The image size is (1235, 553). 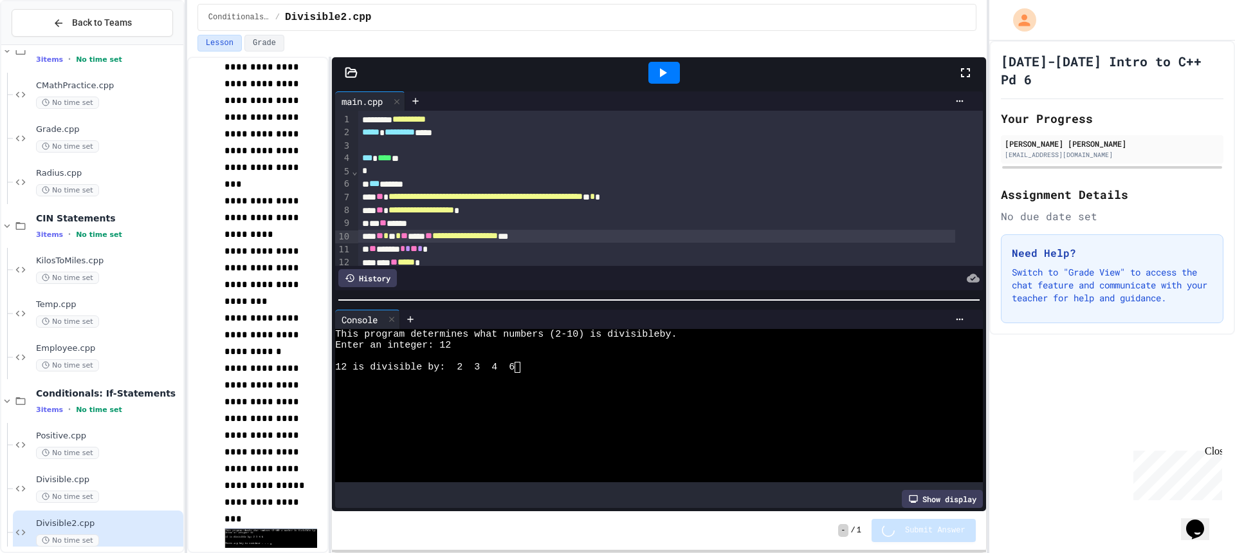 I want to click on h2: Assignment Details, so click(x=1112, y=194).